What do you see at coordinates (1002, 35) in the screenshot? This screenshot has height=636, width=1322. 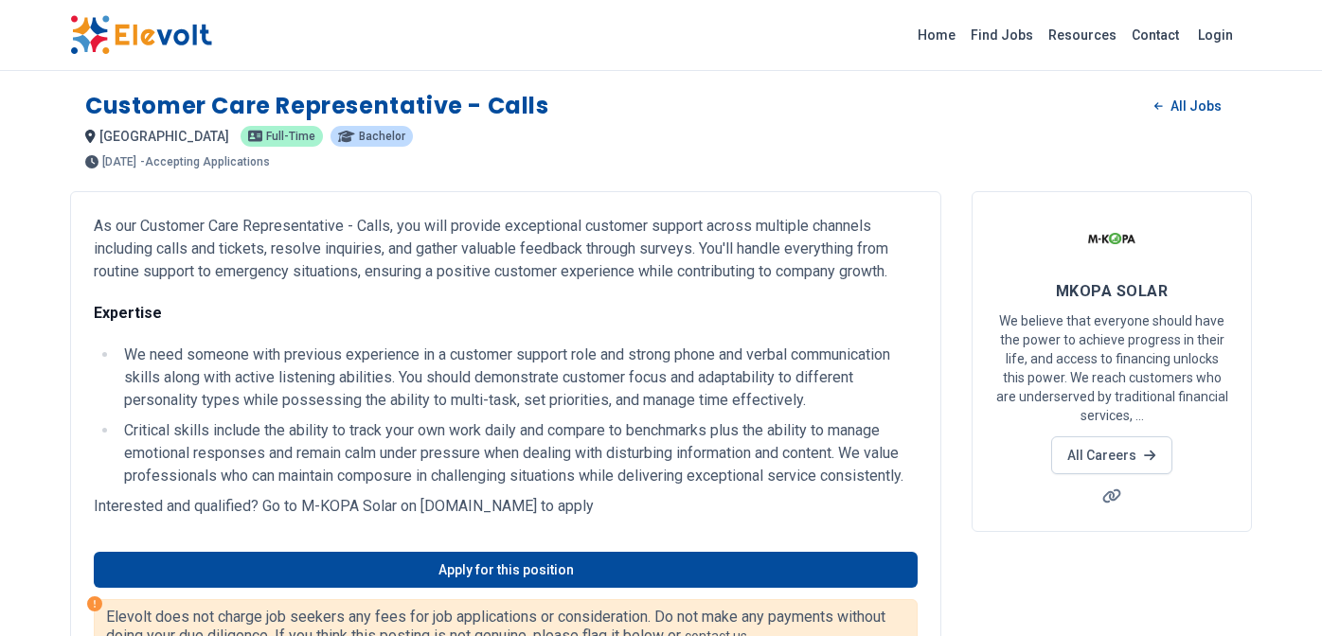 I see `a: Find Jobs` at bounding box center [1002, 35].